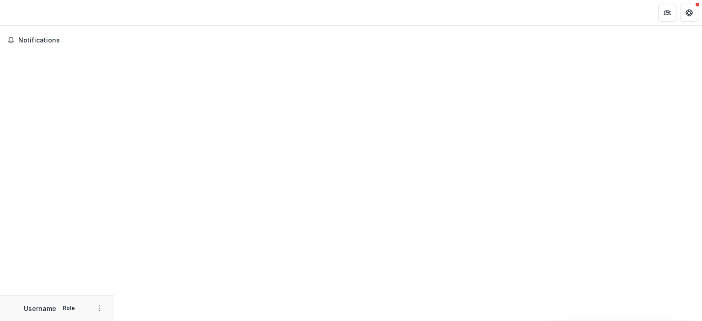 This screenshot has width=702, height=321. Describe the element at coordinates (99, 308) in the screenshot. I see `button: More` at that location.